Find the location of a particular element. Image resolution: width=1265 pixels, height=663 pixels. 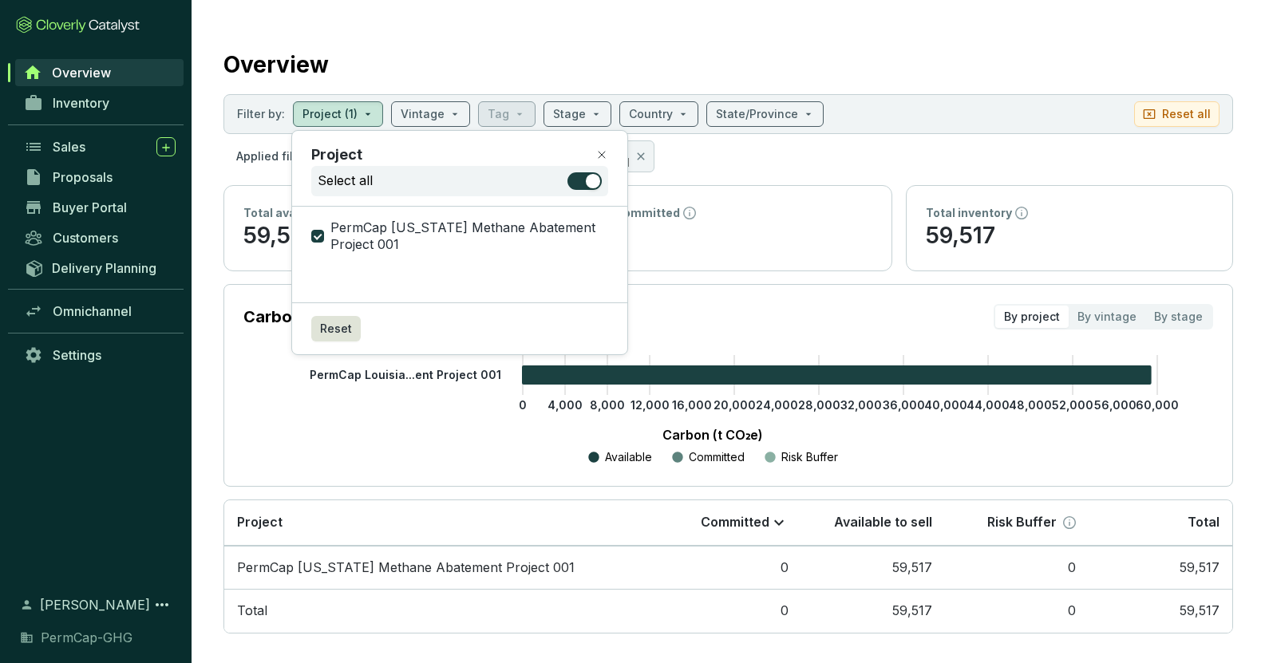

span: PermCap-GHG is located at coordinates (86, 638).